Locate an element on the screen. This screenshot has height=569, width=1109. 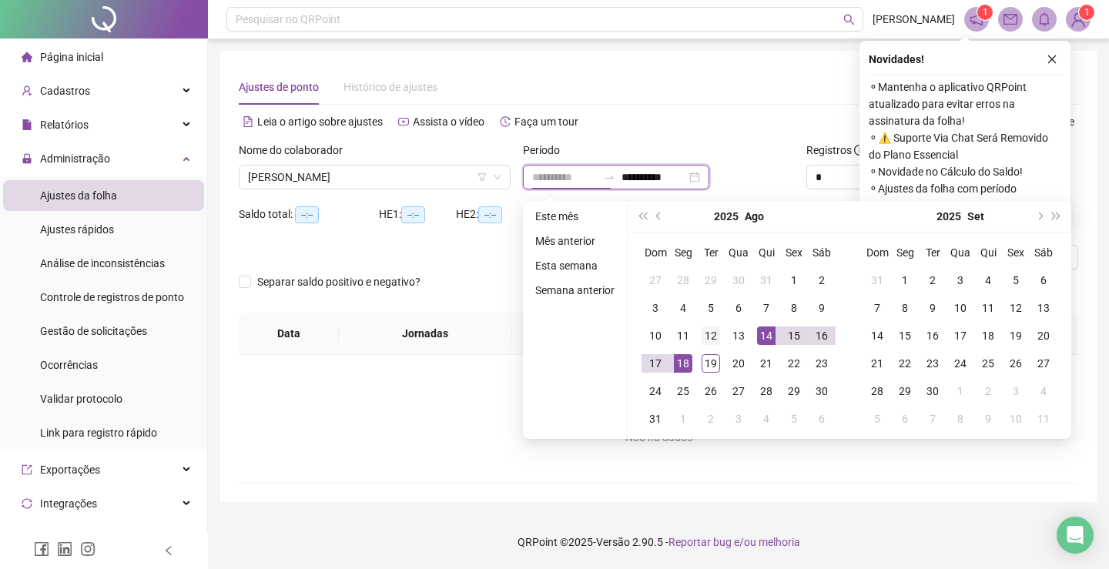
span: file is located at coordinates (27, 125).